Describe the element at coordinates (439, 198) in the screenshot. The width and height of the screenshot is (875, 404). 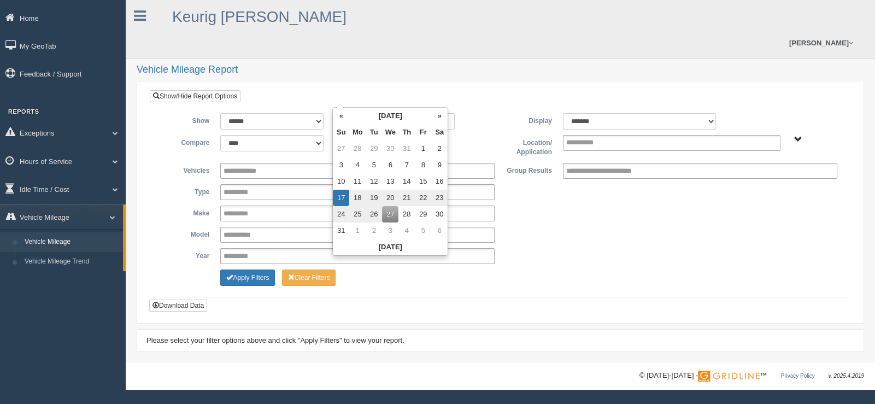
I see `td: 23` at that location.